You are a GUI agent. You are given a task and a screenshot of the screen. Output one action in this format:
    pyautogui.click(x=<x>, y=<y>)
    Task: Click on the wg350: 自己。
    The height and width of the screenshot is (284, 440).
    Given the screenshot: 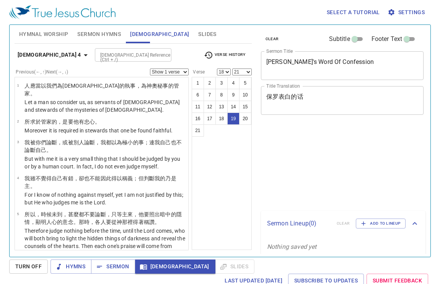 What is the action you would take?
    pyautogui.click(x=44, y=150)
    